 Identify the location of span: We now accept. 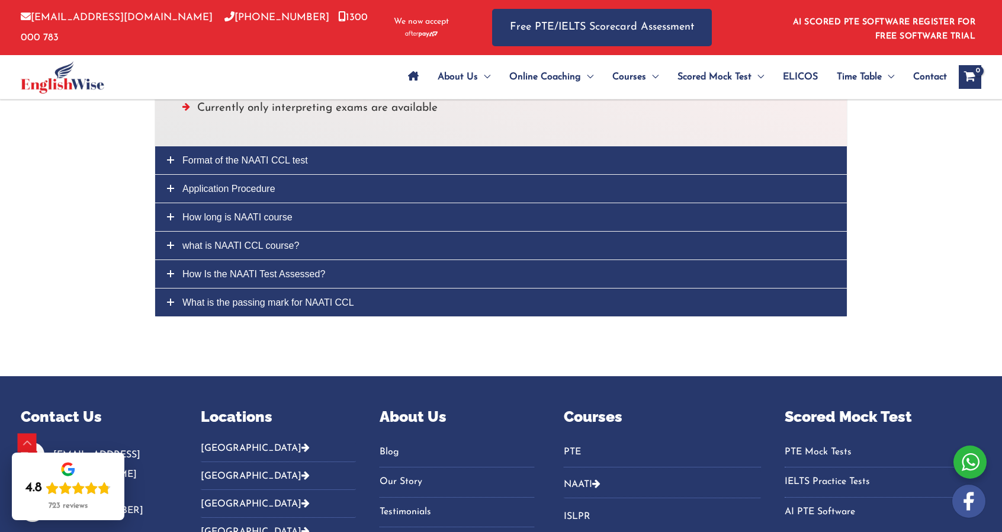
(421, 22).